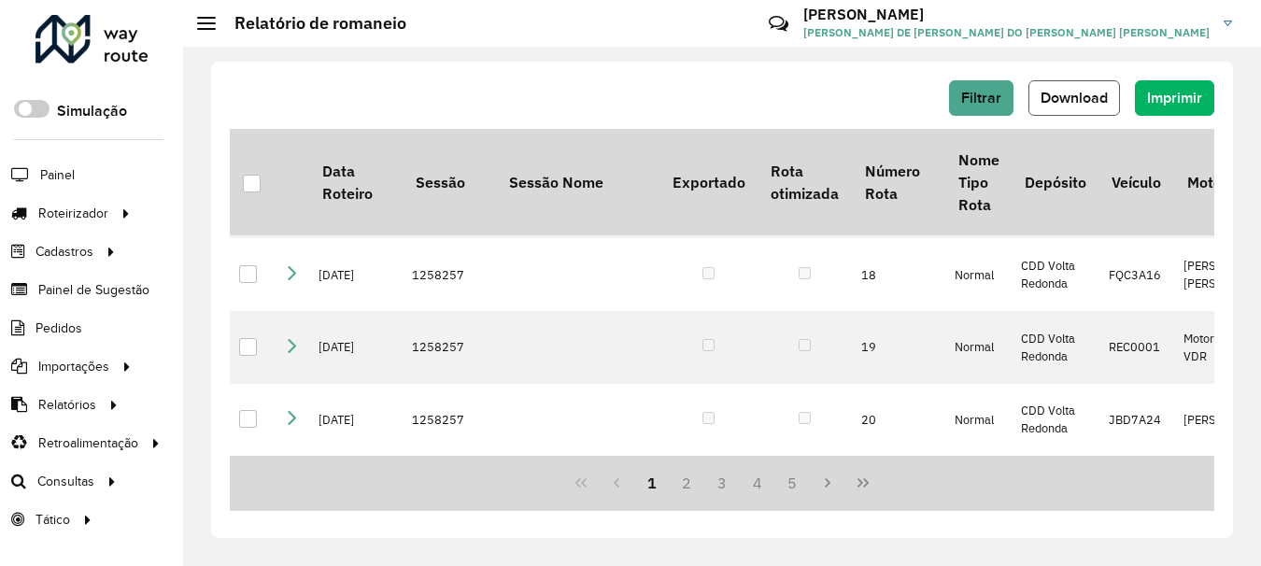  Describe the element at coordinates (92, 111) in the screenshot. I see `label: Simulação` at that location.